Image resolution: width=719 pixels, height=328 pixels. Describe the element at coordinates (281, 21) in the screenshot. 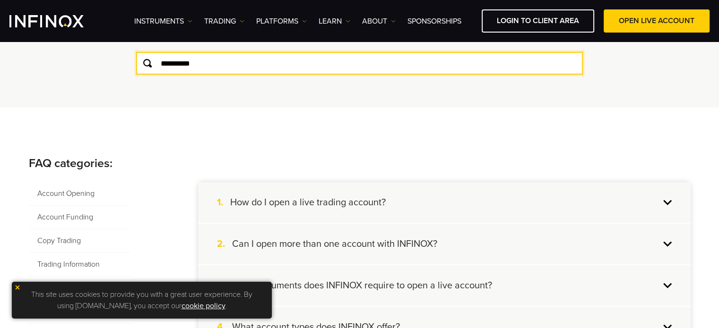

I see `a: PLATFORMS` at that location.